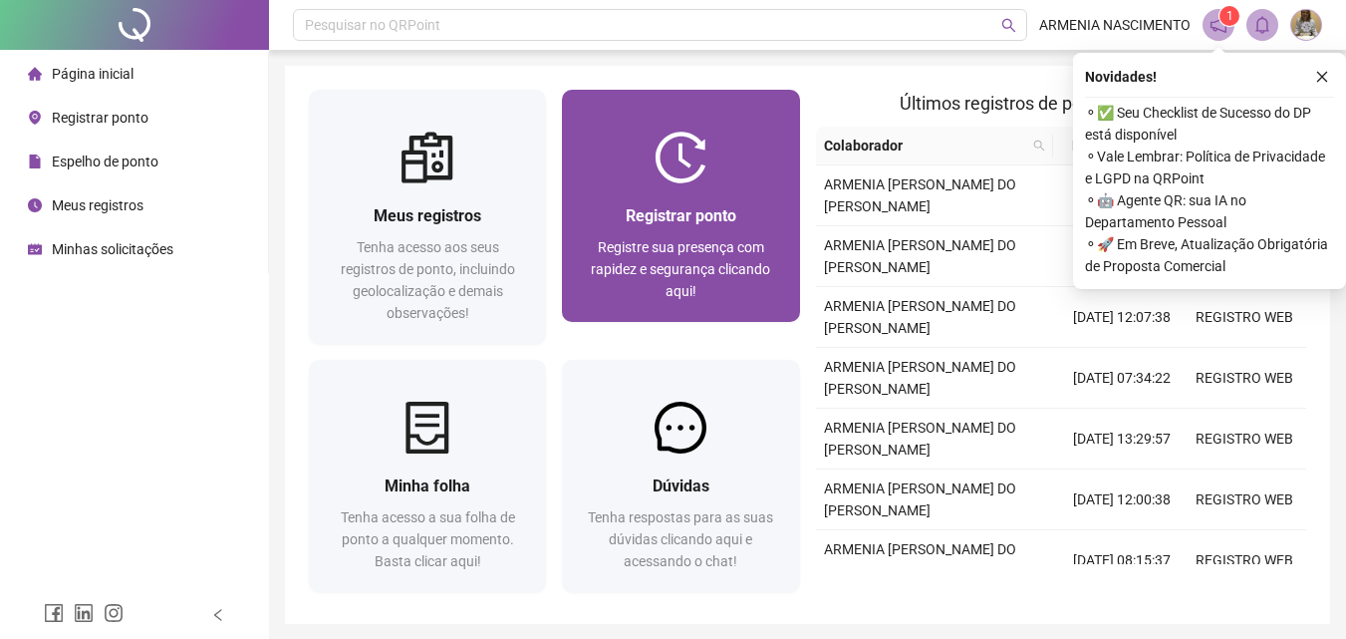  I want to click on span: close, so click(1322, 77).